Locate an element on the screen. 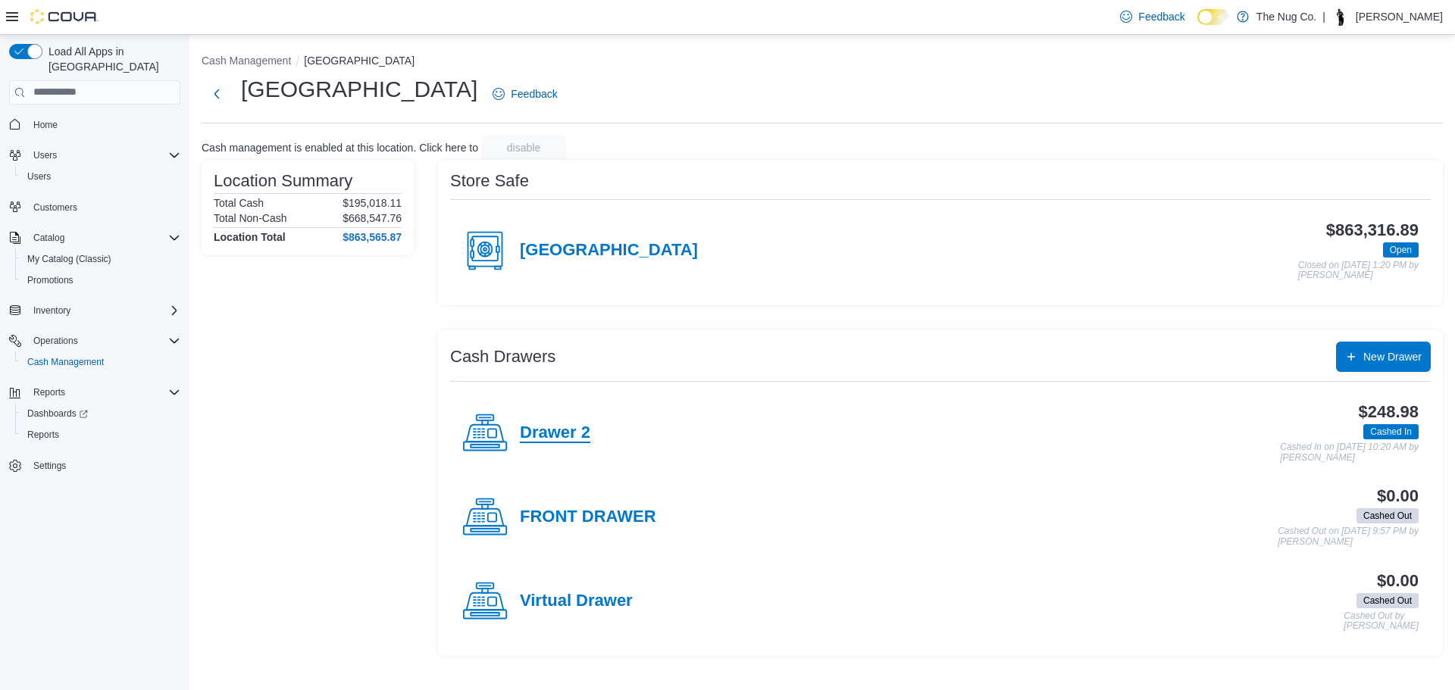 Image resolution: width=1455 pixels, height=690 pixels. h6: Total Non-Cash is located at coordinates (250, 218).